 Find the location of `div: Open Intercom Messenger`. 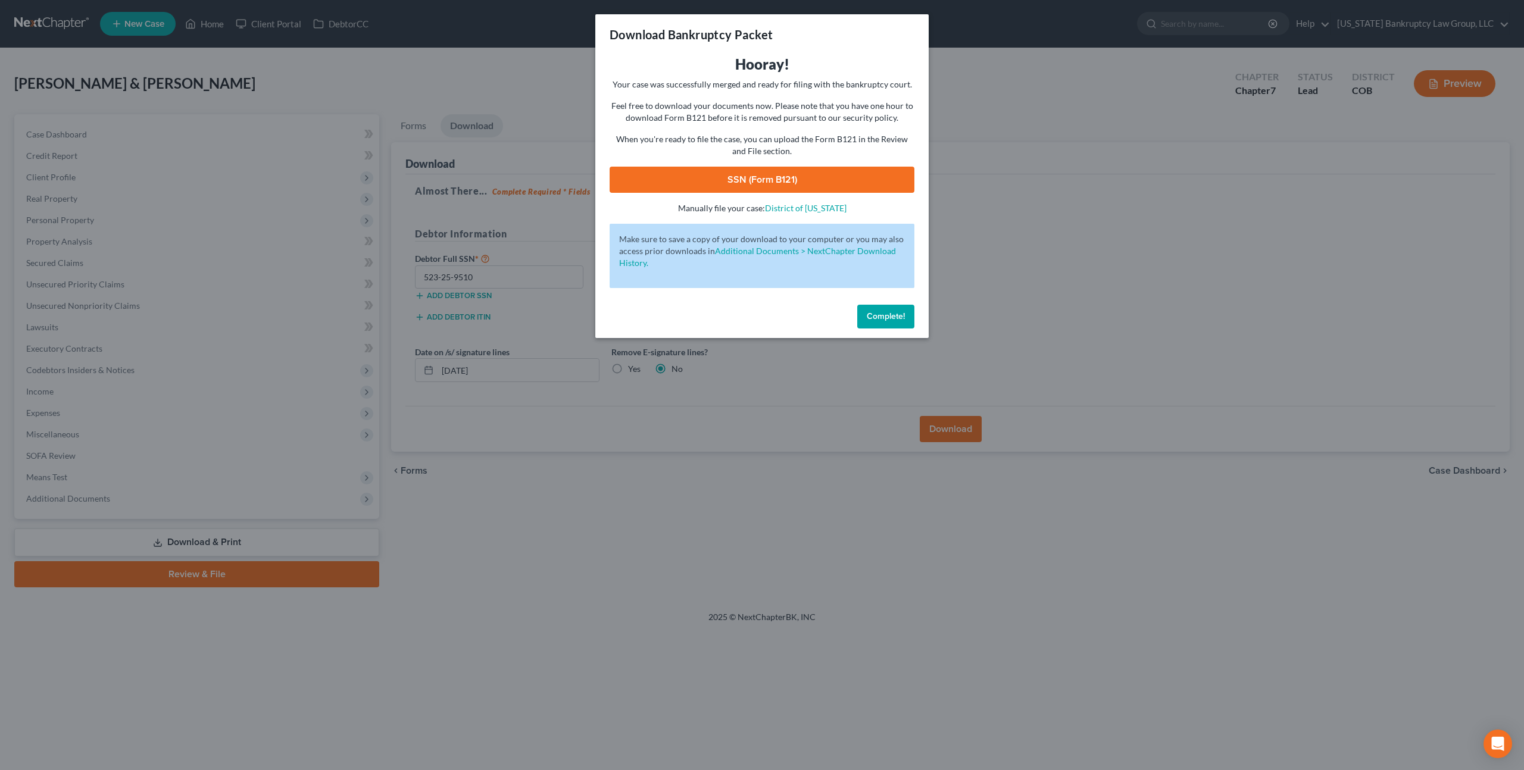

div: Open Intercom Messenger is located at coordinates (1497, 744).